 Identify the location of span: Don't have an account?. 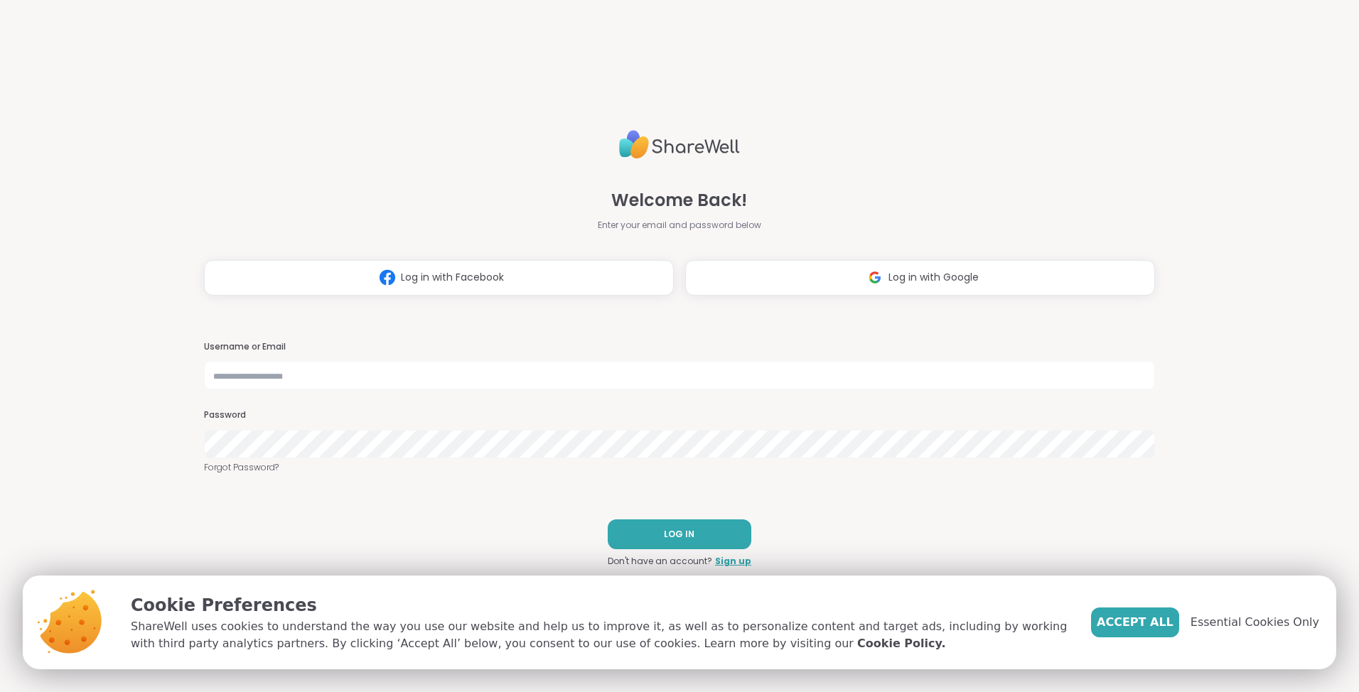
(660, 562).